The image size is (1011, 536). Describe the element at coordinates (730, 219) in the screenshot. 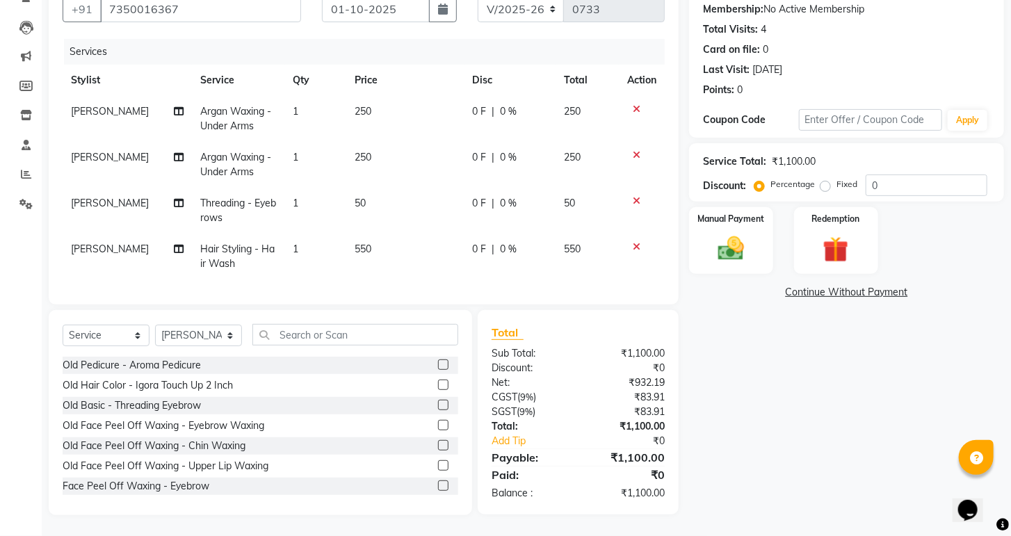

I see `label: Manual Payment` at that location.